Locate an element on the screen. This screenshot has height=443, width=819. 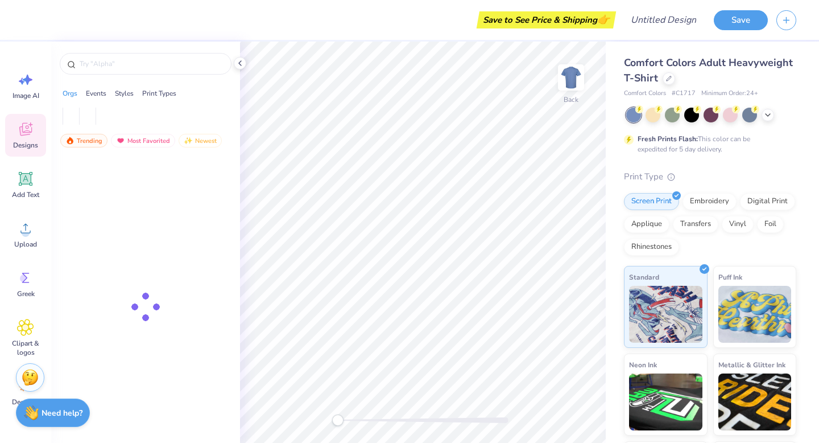
strong: Need help? is located at coordinates (62, 412).